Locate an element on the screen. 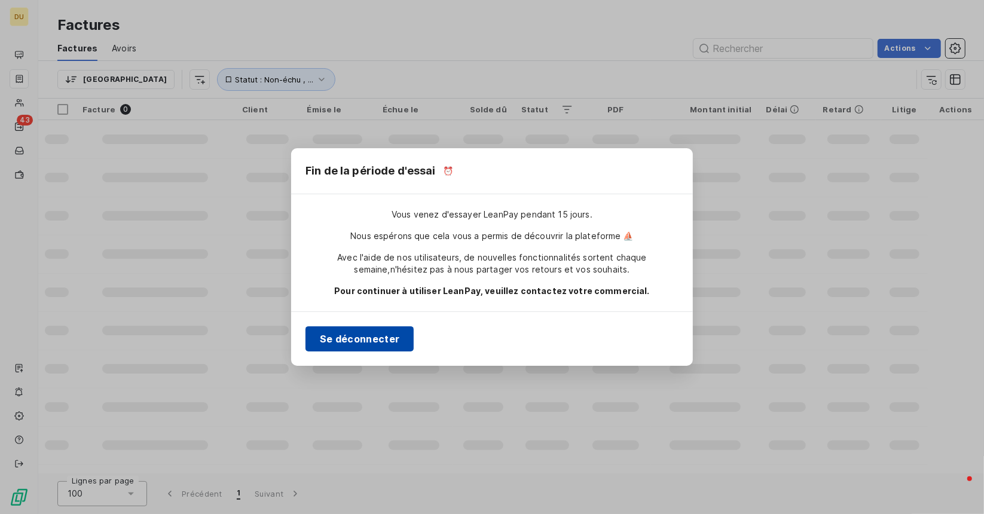 This screenshot has width=984, height=514. button: Se déconnecter is located at coordinates (359, 339).